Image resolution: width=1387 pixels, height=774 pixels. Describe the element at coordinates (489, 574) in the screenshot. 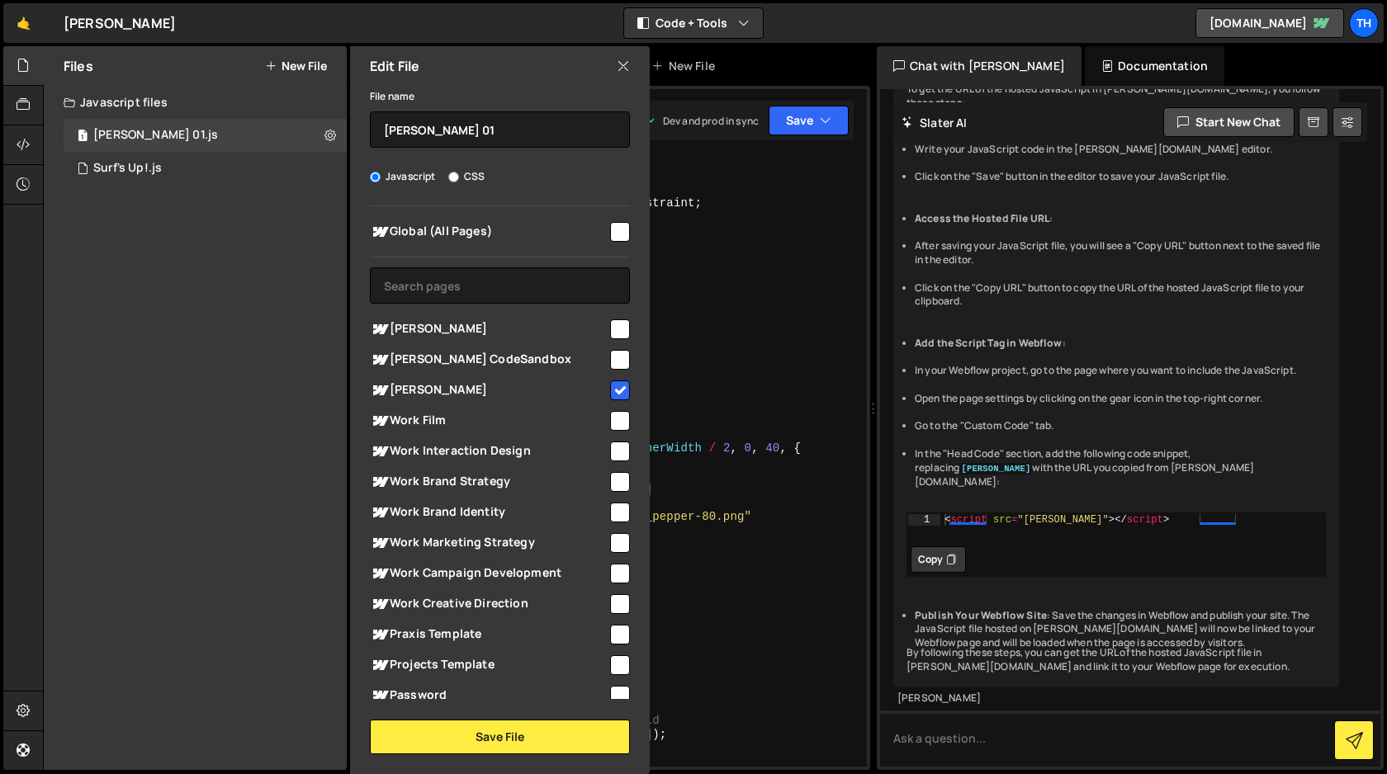

I see `span: Work Campaign Development` at that location.